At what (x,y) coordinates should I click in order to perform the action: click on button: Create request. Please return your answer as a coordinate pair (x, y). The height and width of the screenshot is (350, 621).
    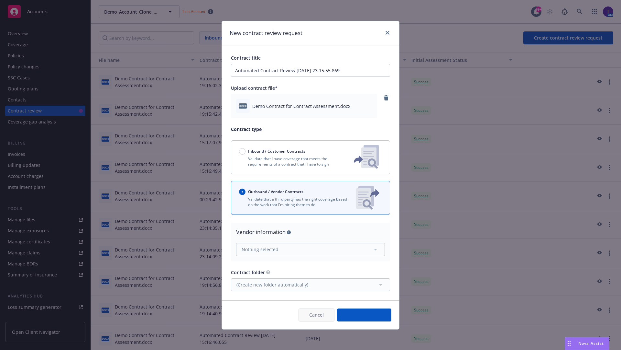
    Looking at the image, I should click on (364, 315).